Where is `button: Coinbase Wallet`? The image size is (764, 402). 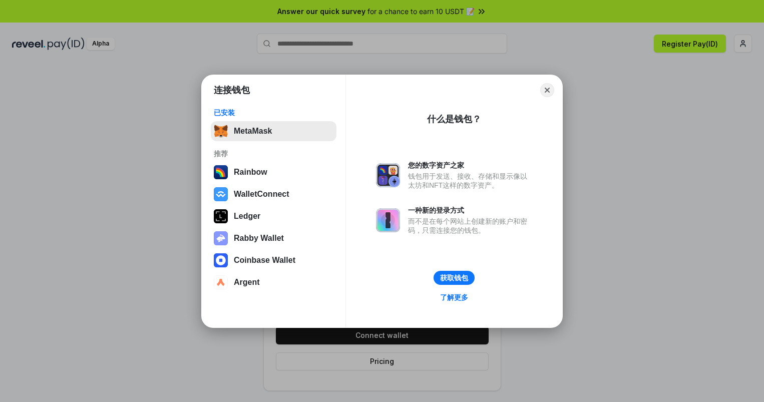 button: Coinbase Wallet is located at coordinates (273, 260).